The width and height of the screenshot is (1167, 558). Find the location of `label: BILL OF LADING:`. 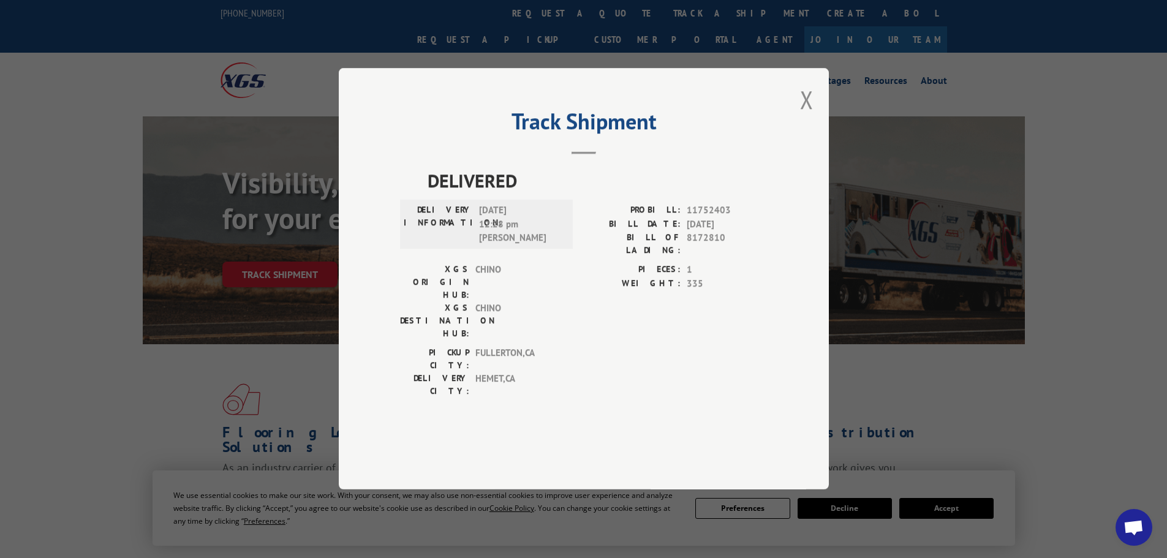

label: BILL OF LADING: is located at coordinates (632, 245).